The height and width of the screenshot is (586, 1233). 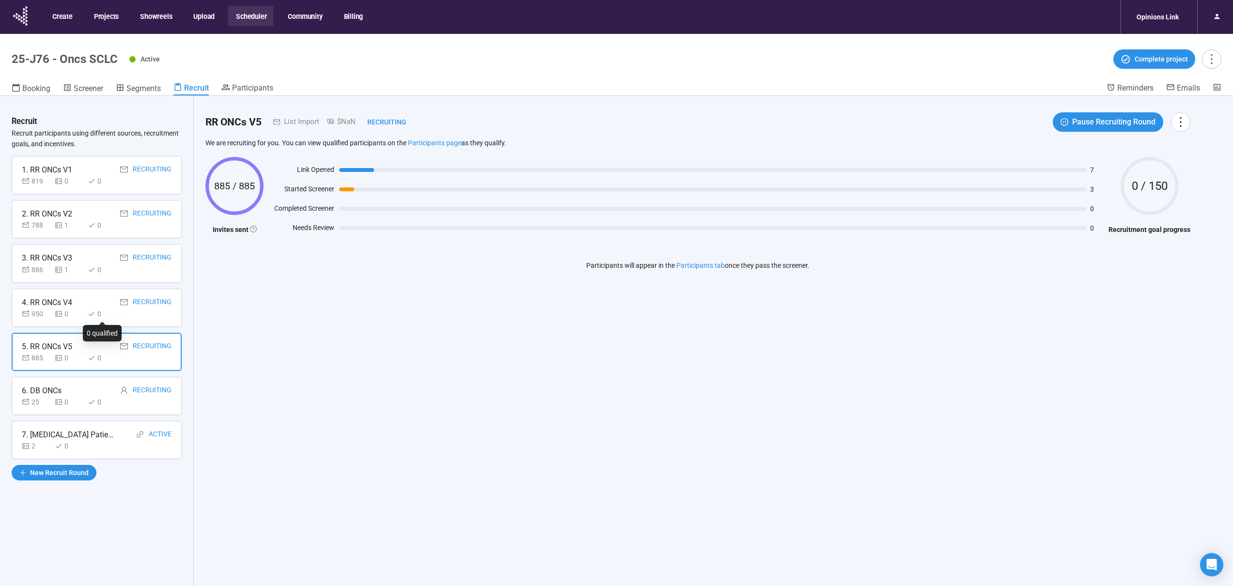 I want to click on div: 819, so click(x=36, y=181).